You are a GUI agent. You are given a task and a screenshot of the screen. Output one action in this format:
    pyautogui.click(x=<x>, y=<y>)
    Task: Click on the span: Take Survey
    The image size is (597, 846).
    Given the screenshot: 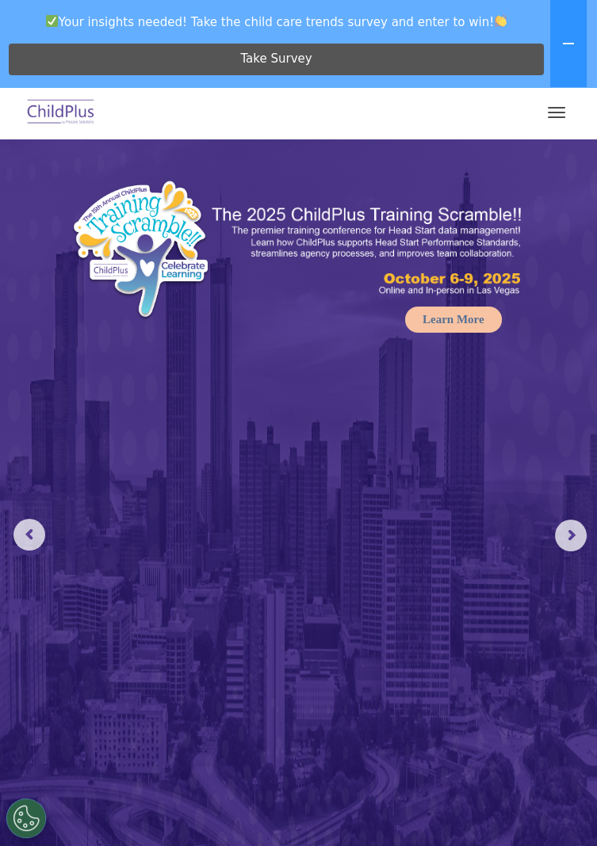 What is the action you would take?
    pyautogui.click(x=276, y=59)
    